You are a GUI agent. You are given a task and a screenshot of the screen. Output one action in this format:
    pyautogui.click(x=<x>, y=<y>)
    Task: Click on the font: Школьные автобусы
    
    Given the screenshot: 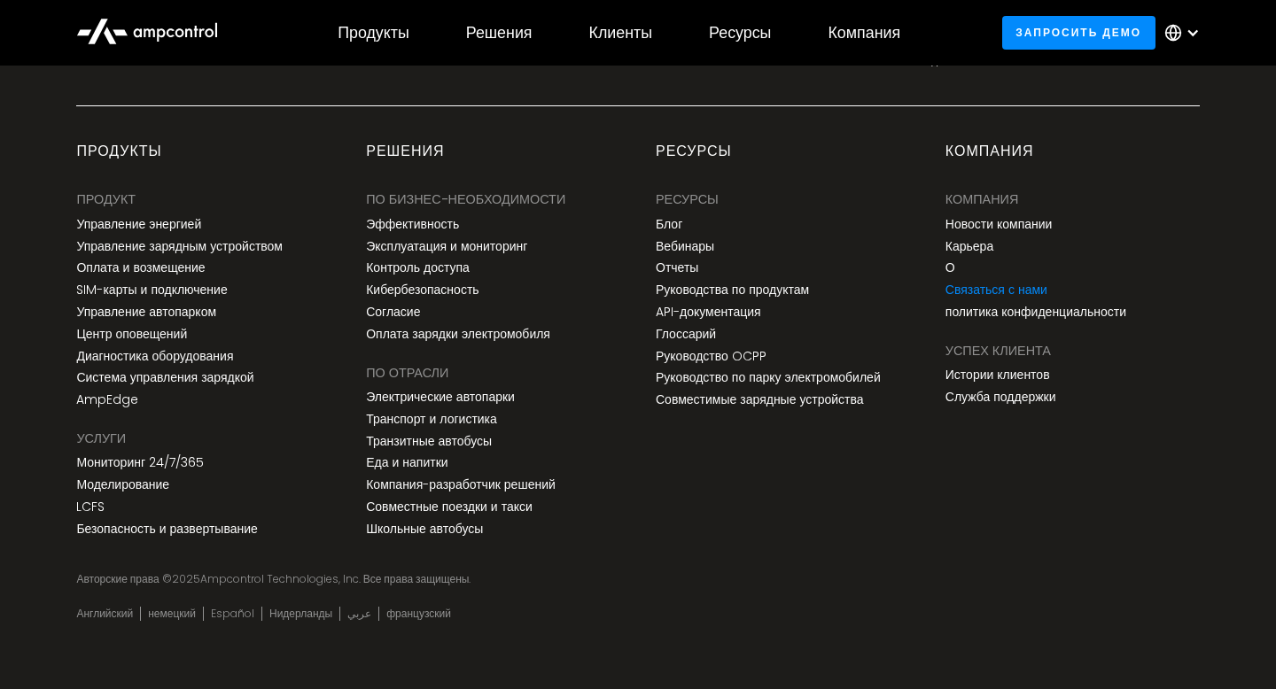 What is the action you would take?
    pyautogui.click(x=424, y=529)
    